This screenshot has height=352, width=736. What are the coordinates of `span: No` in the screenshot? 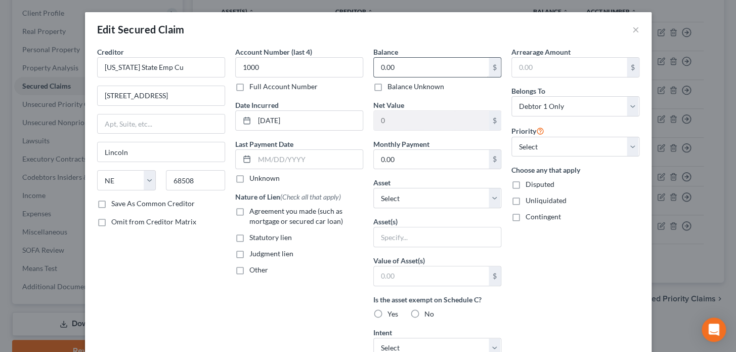 It's located at (429, 313).